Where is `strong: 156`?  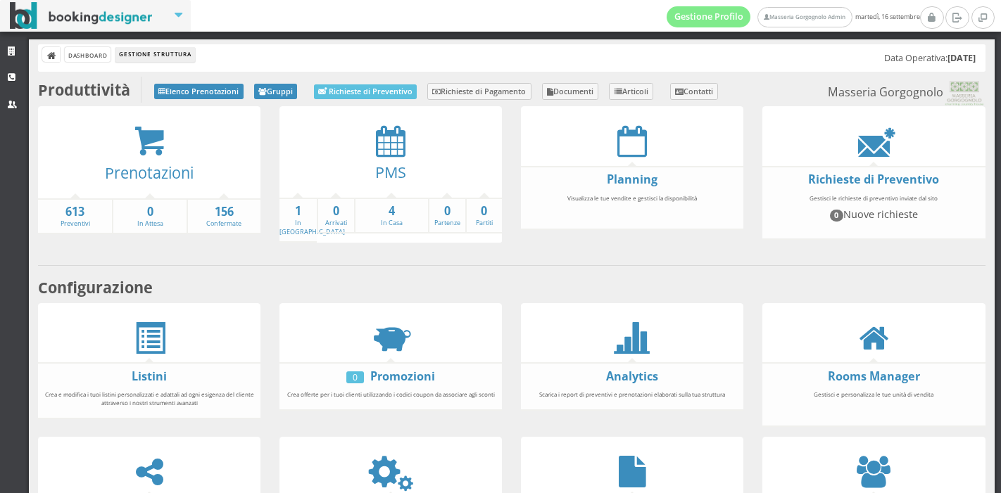 strong: 156 is located at coordinates (224, 212).